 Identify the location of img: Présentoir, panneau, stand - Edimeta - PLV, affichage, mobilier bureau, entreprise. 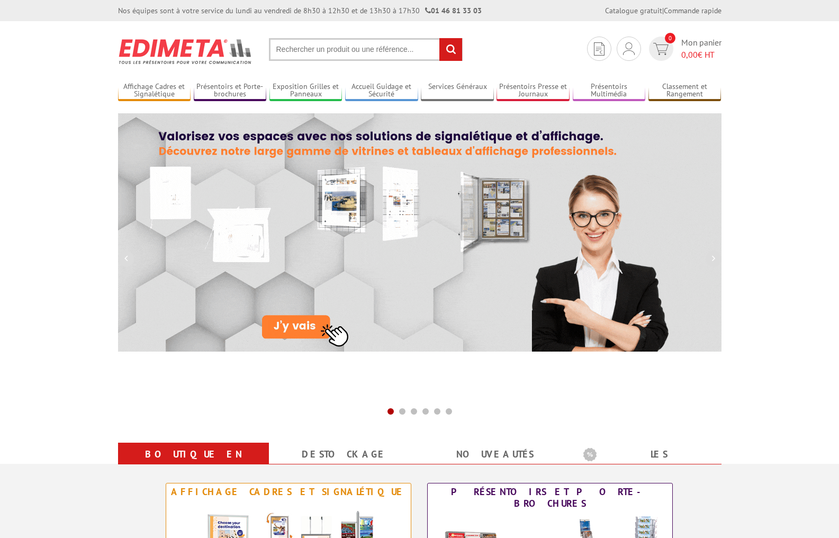
(185, 51).